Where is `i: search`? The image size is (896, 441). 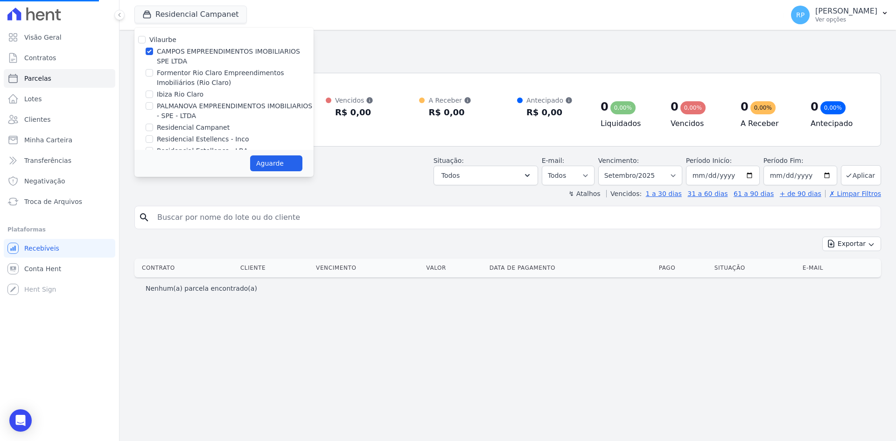 i: search is located at coordinates (144, 218).